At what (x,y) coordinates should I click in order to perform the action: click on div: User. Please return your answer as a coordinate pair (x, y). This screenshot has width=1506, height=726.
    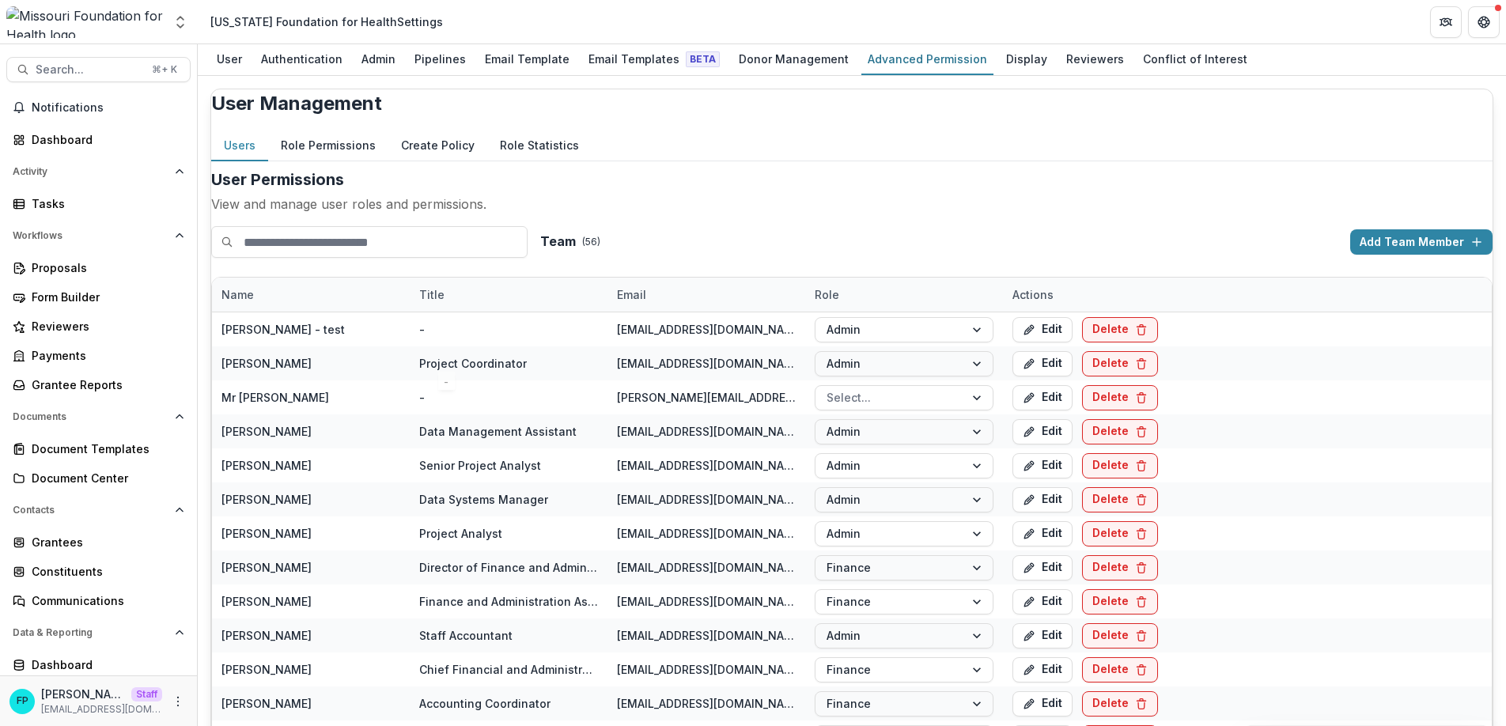
    Looking at the image, I should click on (229, 59).